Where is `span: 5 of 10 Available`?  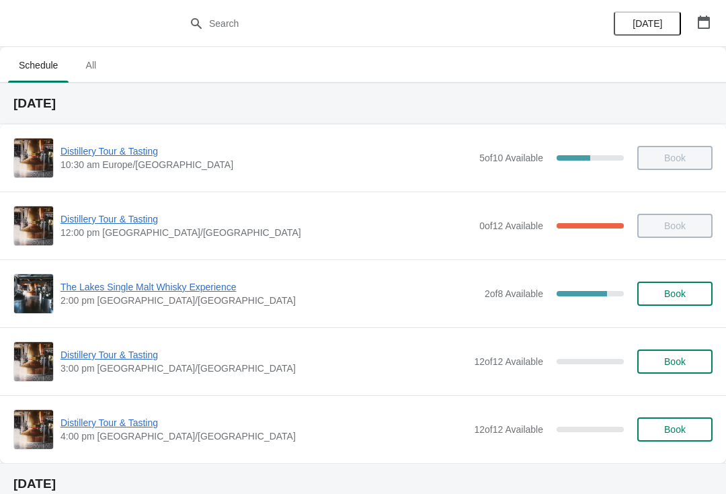 span: 5 of 10 Available is located at coordinates (511, 158).